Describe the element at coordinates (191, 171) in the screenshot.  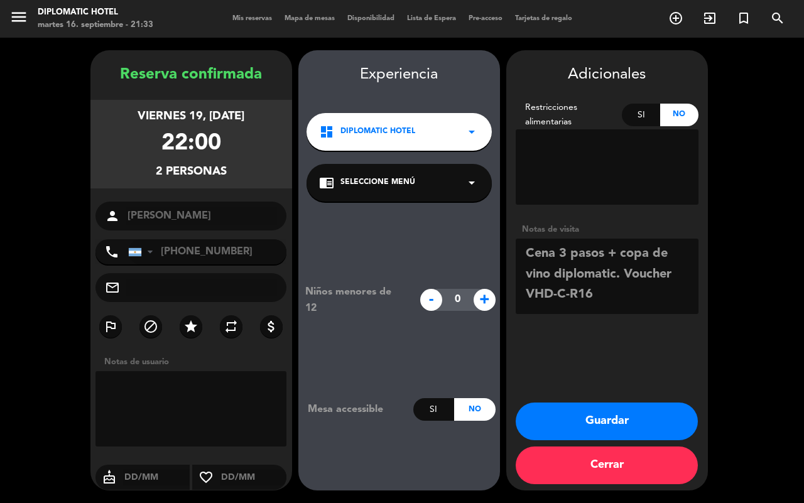
I see `div: 2 personas` at that location.